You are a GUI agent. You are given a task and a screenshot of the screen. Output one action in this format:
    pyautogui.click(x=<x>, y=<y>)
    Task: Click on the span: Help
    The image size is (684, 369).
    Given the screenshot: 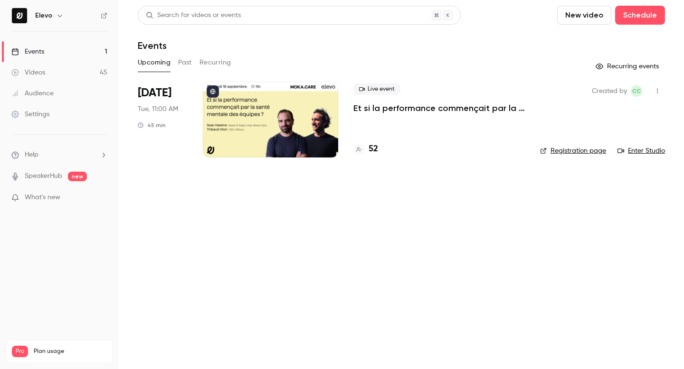 What is the action you would take?
    pyautogui.click(x=31, y=155)
    